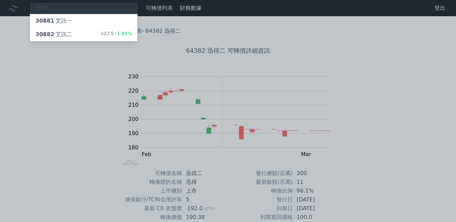 The image size is (456, 222). I want to click on a: 30881艾訊一, so click(84, 21).